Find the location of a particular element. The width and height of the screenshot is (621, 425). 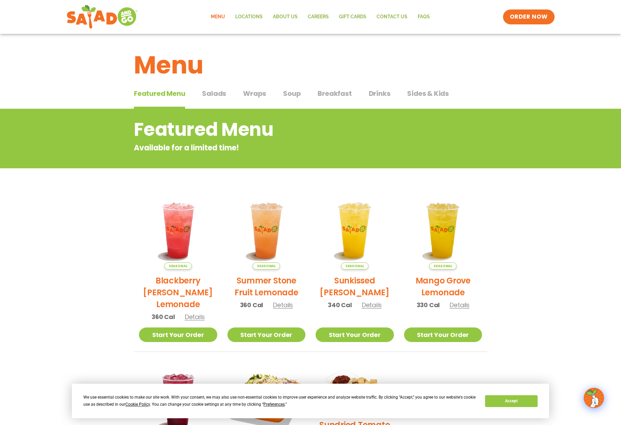

h2: Mango Grove Lemonade is located at coordinates (443, 287).